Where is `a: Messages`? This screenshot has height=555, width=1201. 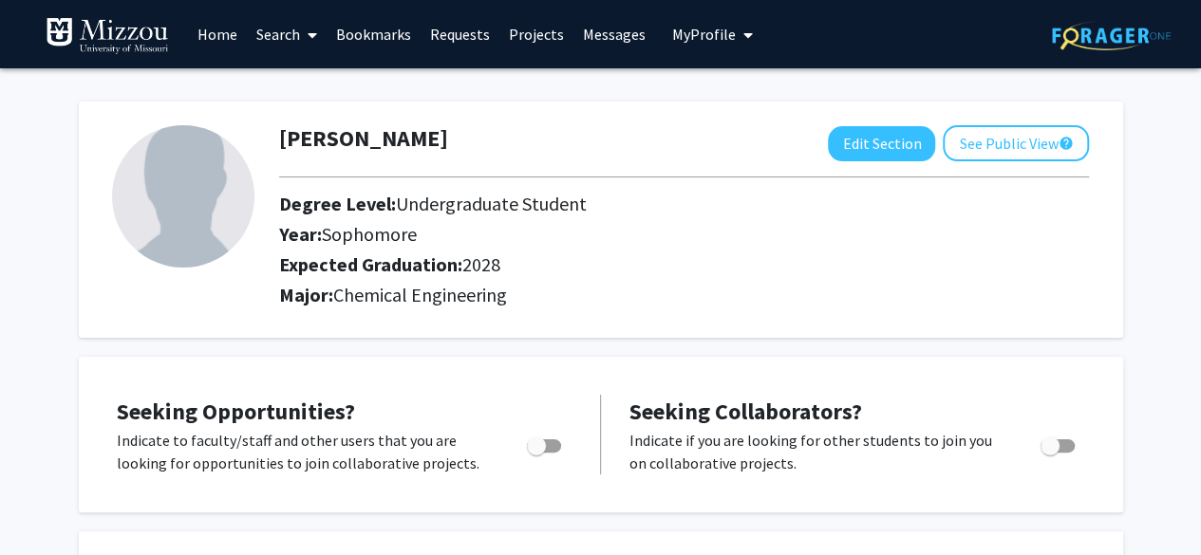
a: Messages is located at coordinates (614, 34).